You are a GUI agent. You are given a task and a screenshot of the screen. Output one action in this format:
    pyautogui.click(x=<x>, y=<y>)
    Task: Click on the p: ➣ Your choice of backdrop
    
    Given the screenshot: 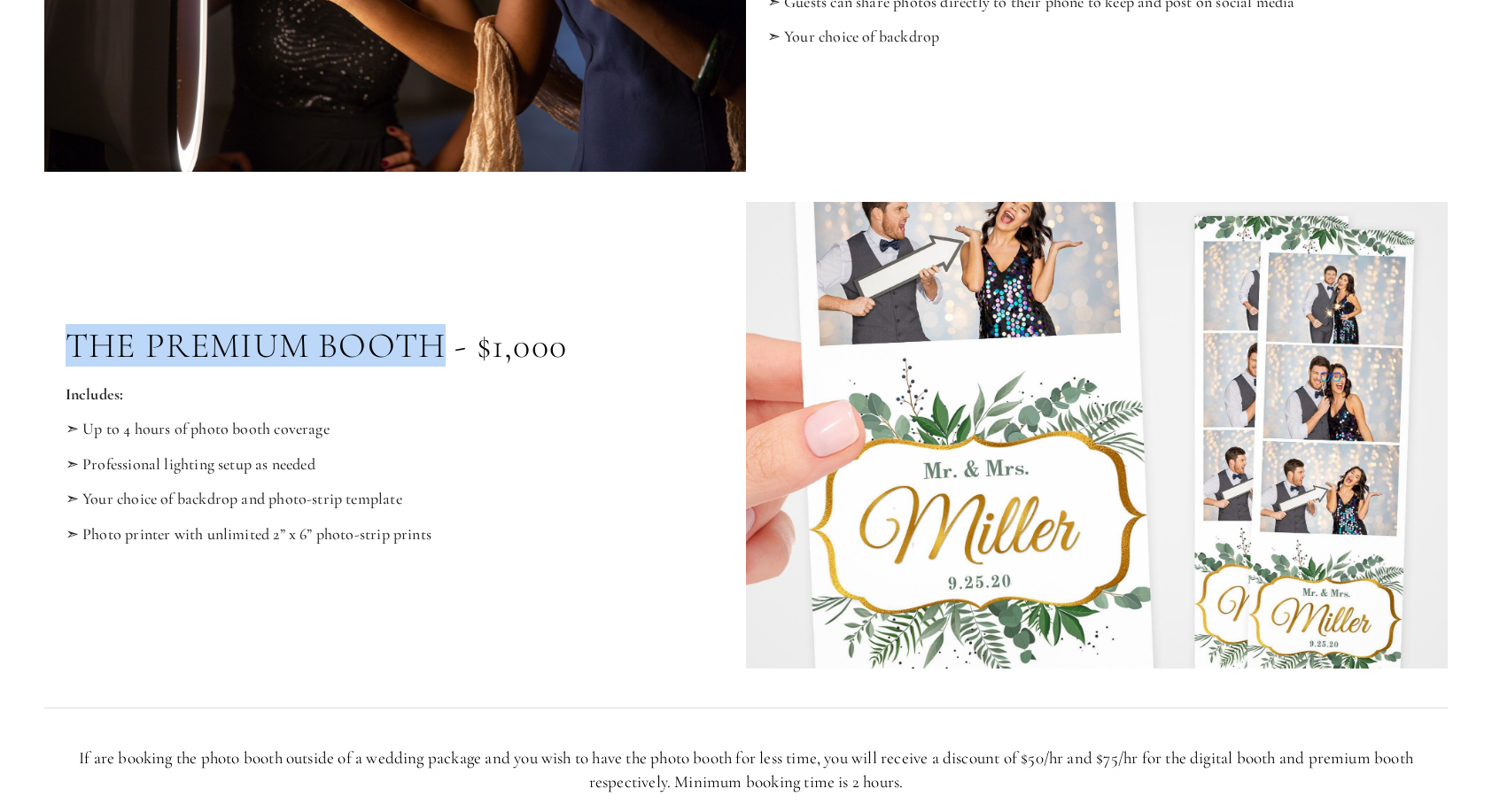 What is the action you would take?
    pyautogui.click(x=1097, y=37)
    